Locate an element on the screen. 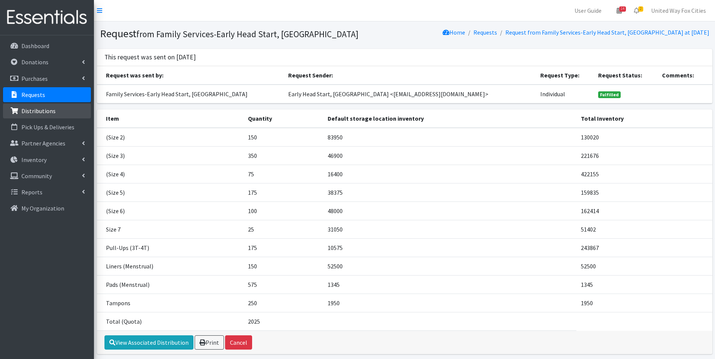 This screenshot has width=715, height=359. th: Request Type: is located at coordinates (564, 75).